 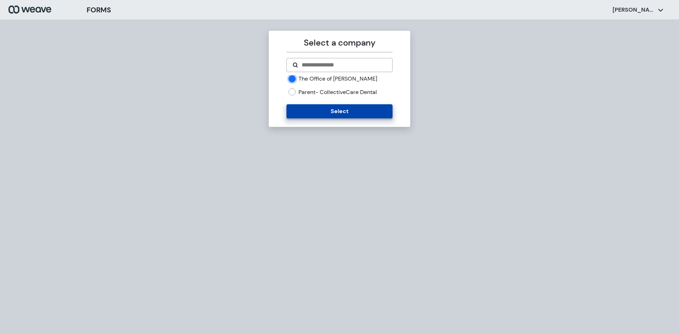 I want to click on h3: FORMS, so click(x=99, y=10).